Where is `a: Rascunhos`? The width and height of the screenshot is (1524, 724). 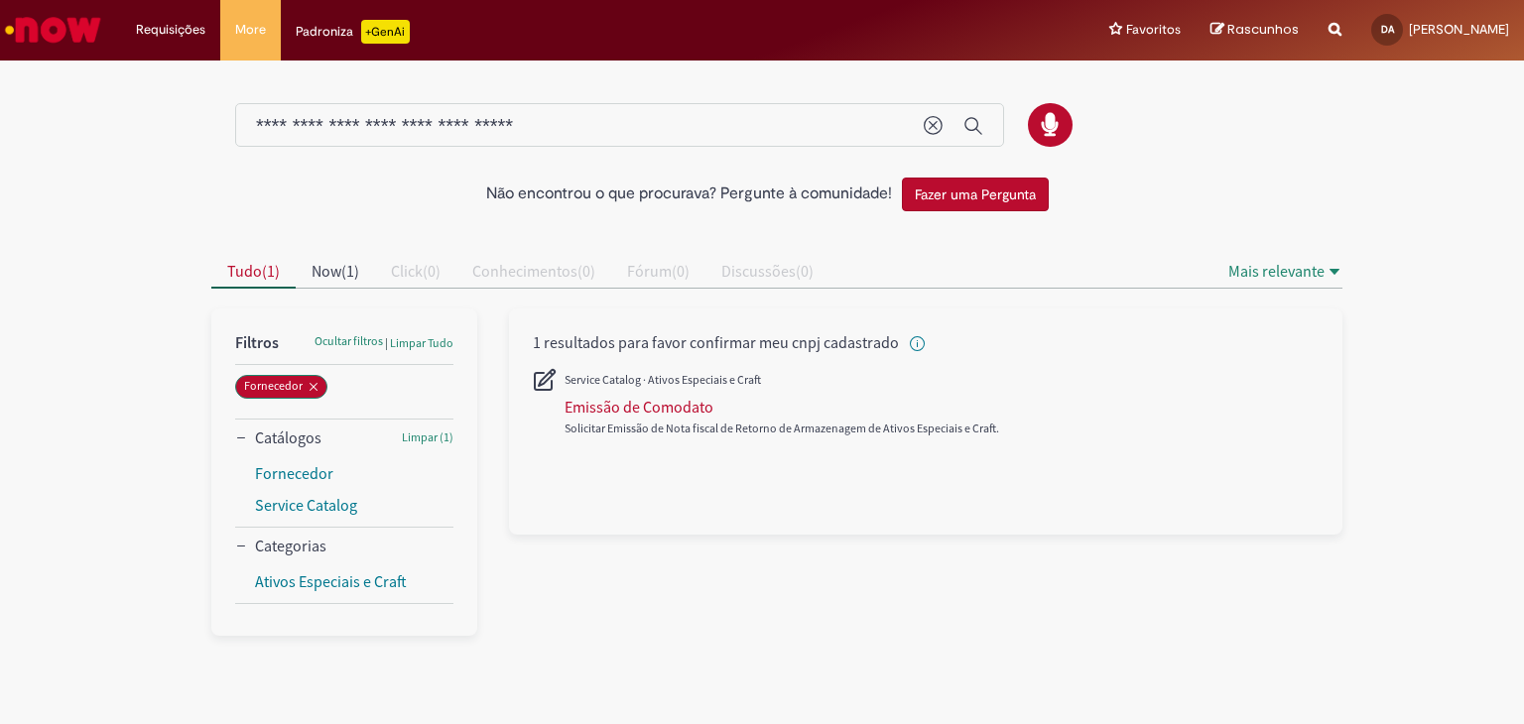
a: Rascunhos is located at coordinates (1254, 30).